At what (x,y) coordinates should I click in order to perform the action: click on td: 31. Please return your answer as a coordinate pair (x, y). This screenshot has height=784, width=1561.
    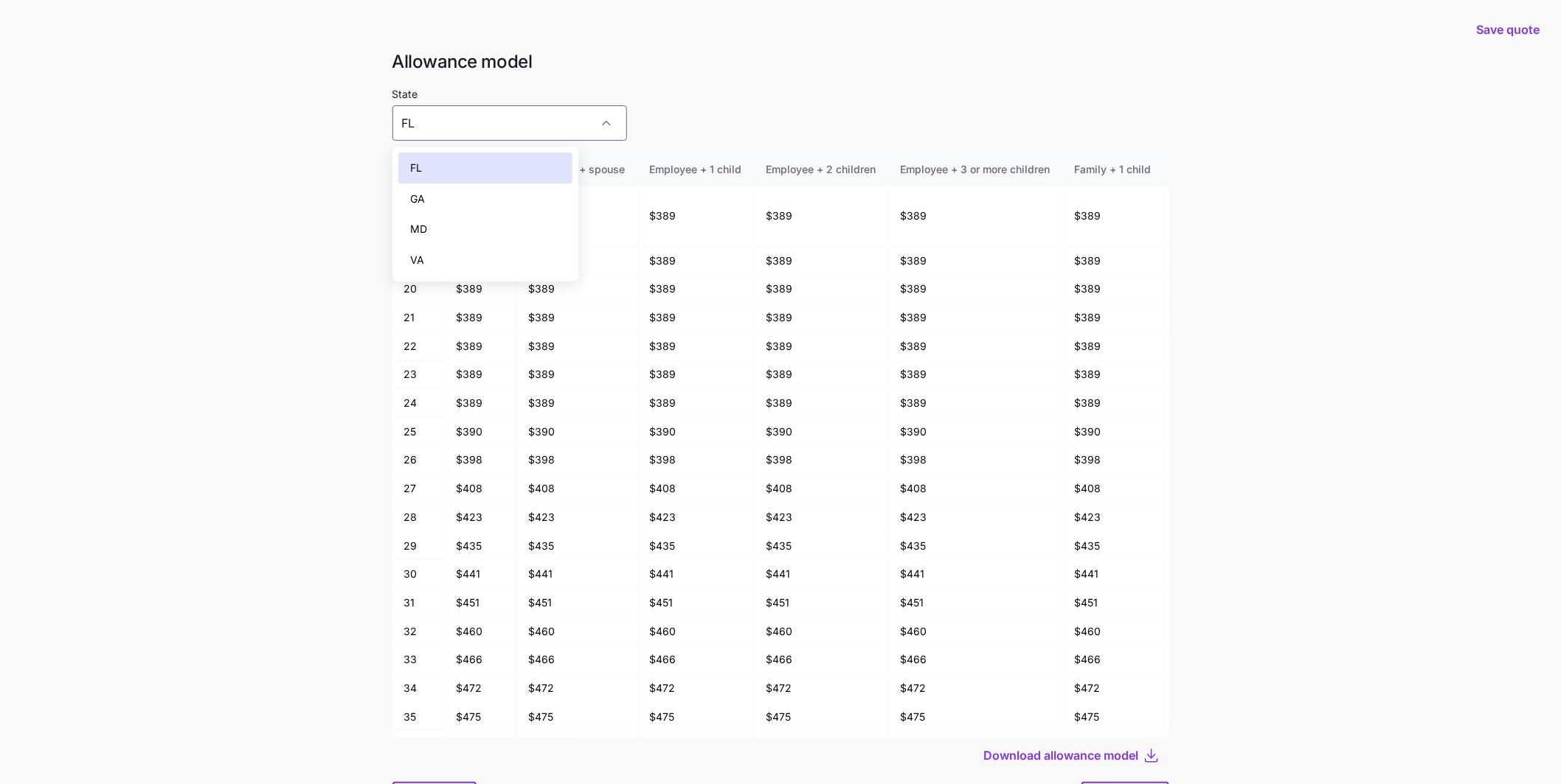
    Looking at the image, I should click on (418, 603).